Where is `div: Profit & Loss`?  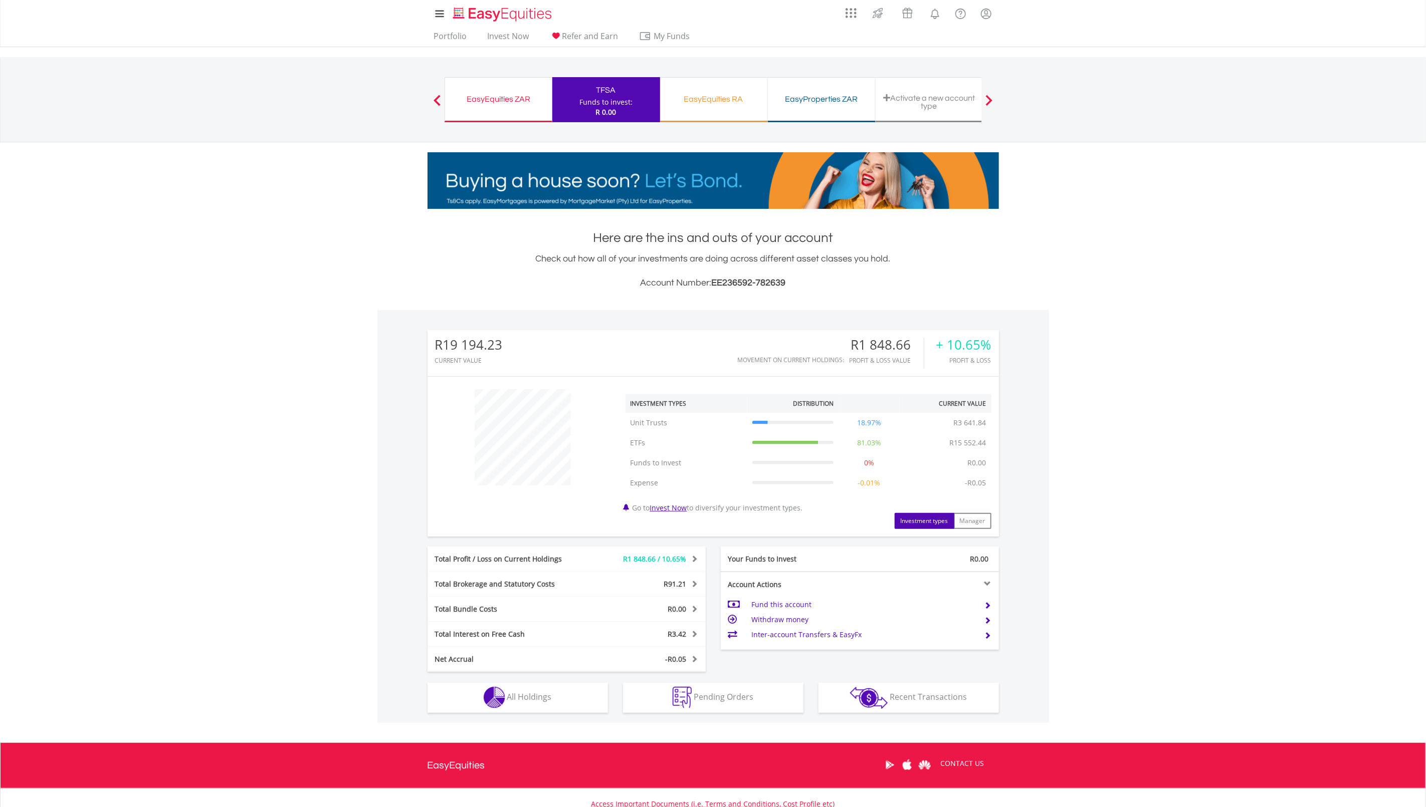 div: Profit & Loss is located at coordinates (964, 360).